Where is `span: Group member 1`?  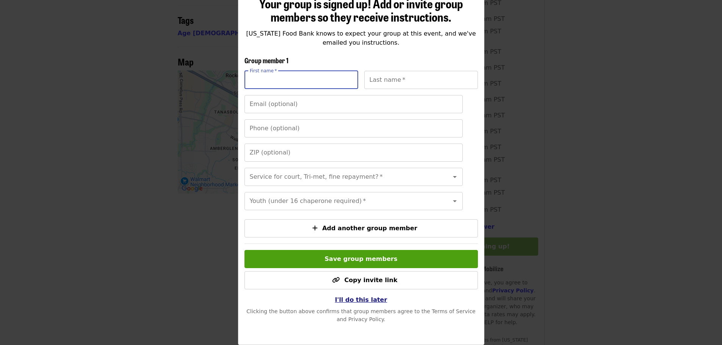
span: Group member 1 is located at coordinates (267, 60).